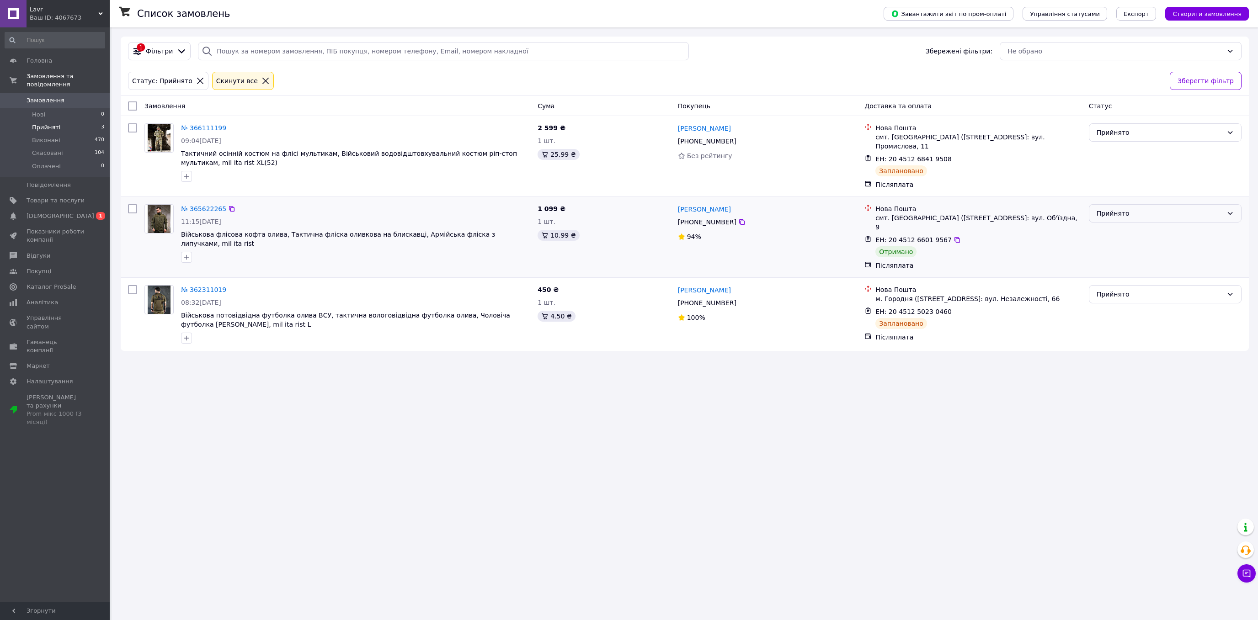  I want to click on span: Покупці, so click(39, 272).